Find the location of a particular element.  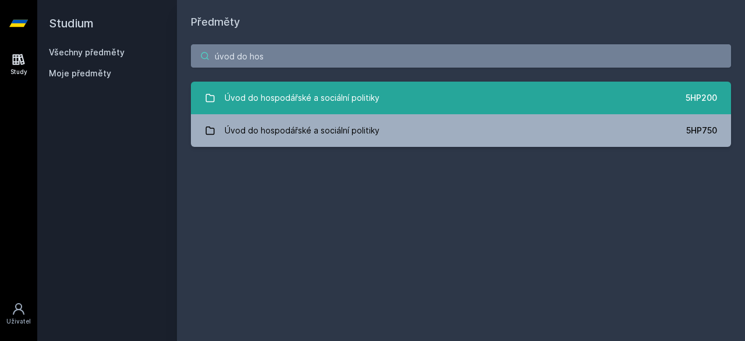

a: Uživatel is located at coordinates (19, 313).